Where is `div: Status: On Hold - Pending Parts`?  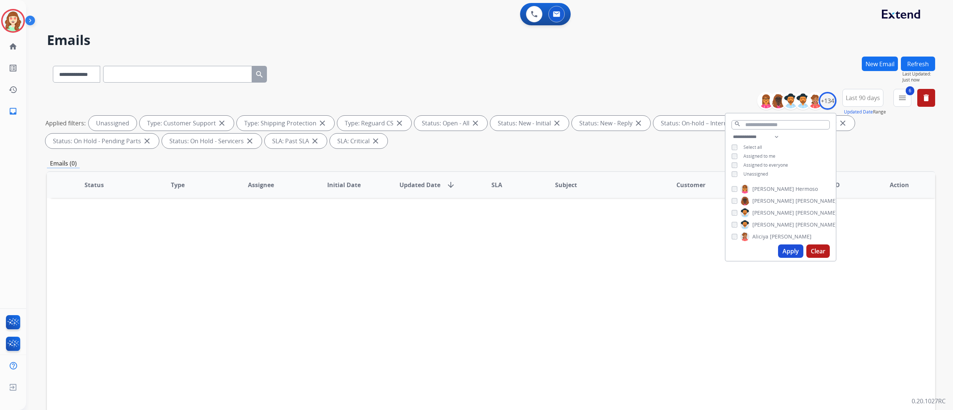 div: Status: On Hold - Pending Parts is located at coordinates (102, 141).